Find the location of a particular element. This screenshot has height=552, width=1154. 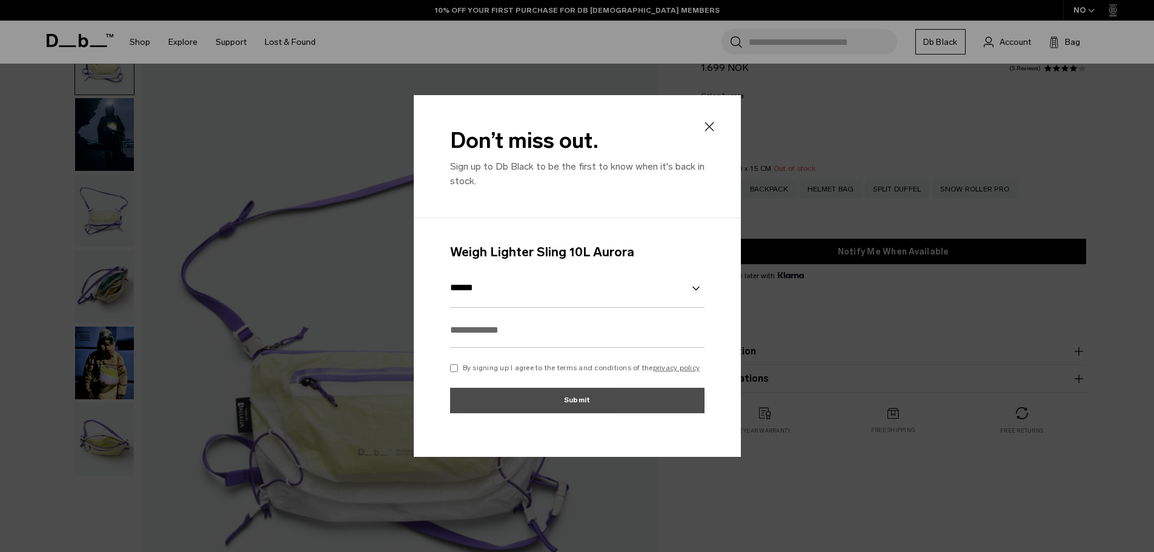

a: privacy policy is located at coordinates (677, 368).